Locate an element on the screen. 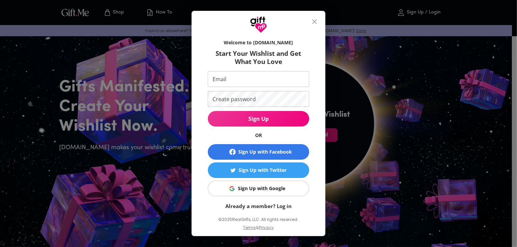 The width and height of the screenshot is (517, 247). img: Sign Up with Twitter is located at coordinates (233, 170).